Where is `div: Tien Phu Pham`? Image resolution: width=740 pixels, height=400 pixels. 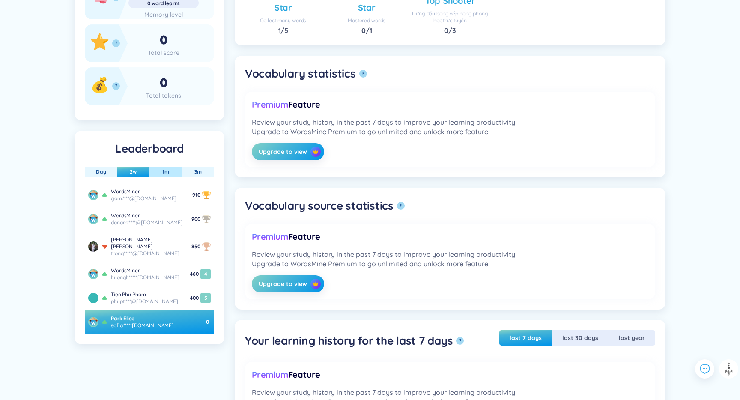
div: Tien Phu Pham is located at coordinates (144, 294).